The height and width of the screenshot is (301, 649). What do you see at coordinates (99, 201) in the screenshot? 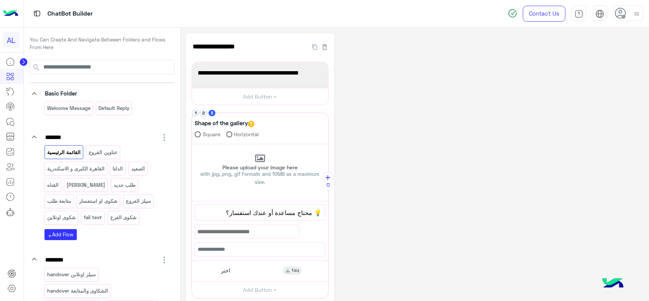
I see `p: شكوى او استفسار` at bounding box center [99, 201].